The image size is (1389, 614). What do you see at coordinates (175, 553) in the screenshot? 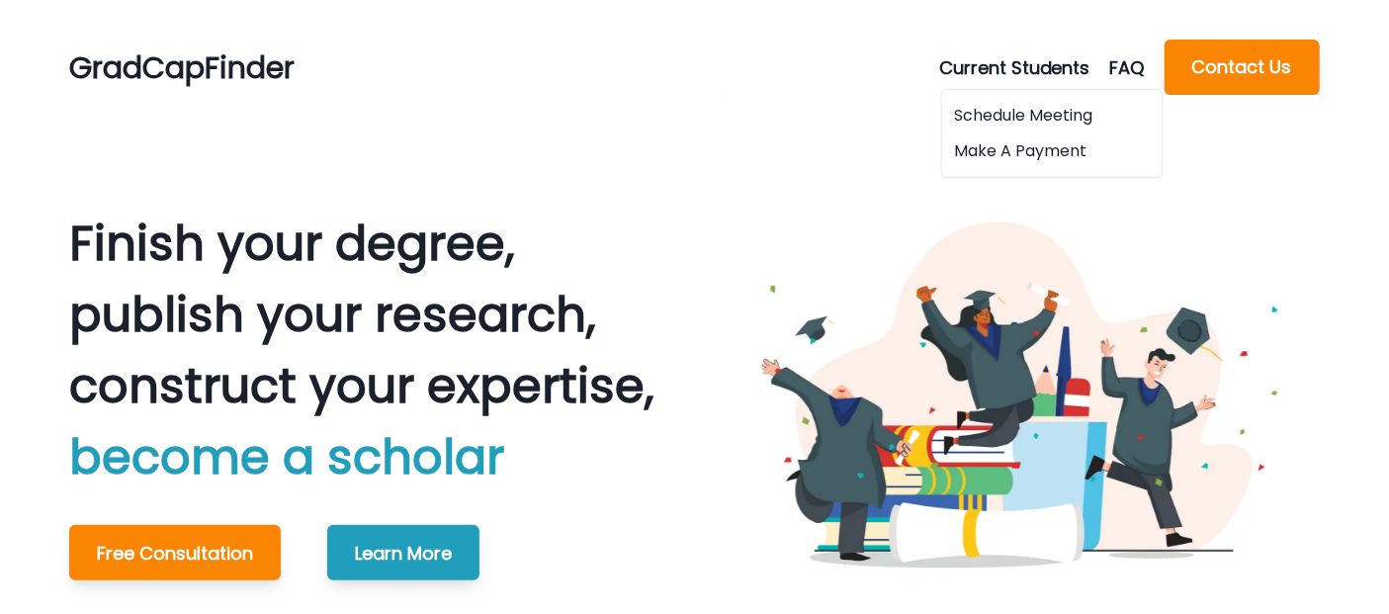
I see `button: Free Consultation` at bounding box center [175, 553].